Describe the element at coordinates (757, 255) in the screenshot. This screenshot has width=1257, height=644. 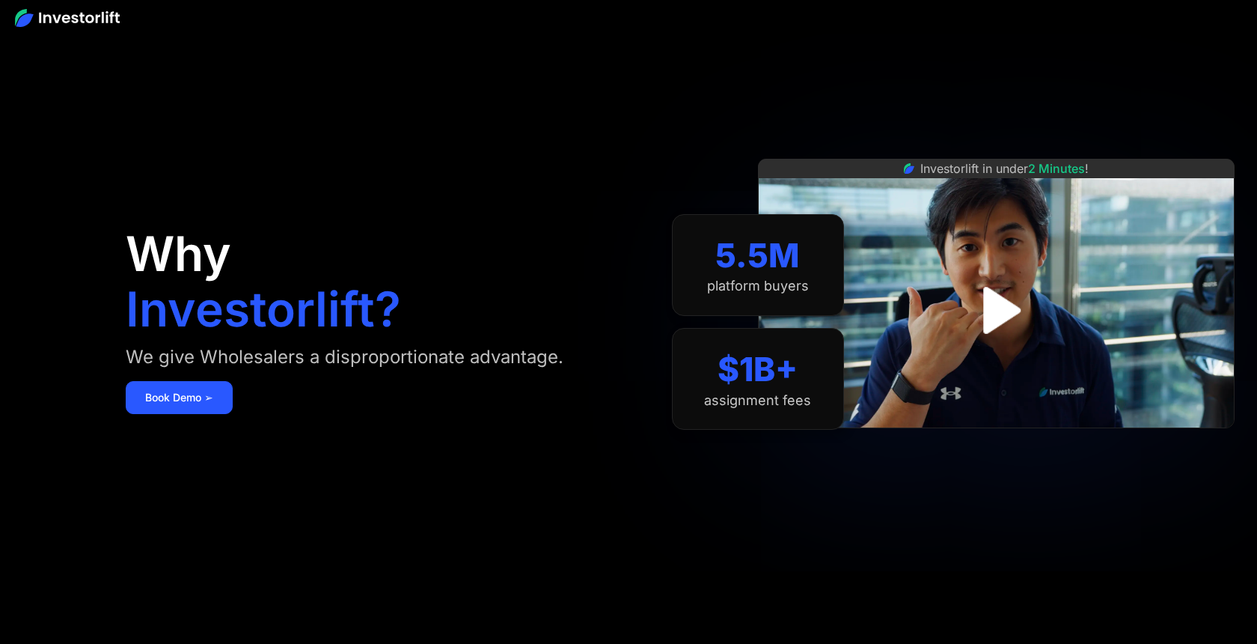
I see `div: 5.5M` at that location.